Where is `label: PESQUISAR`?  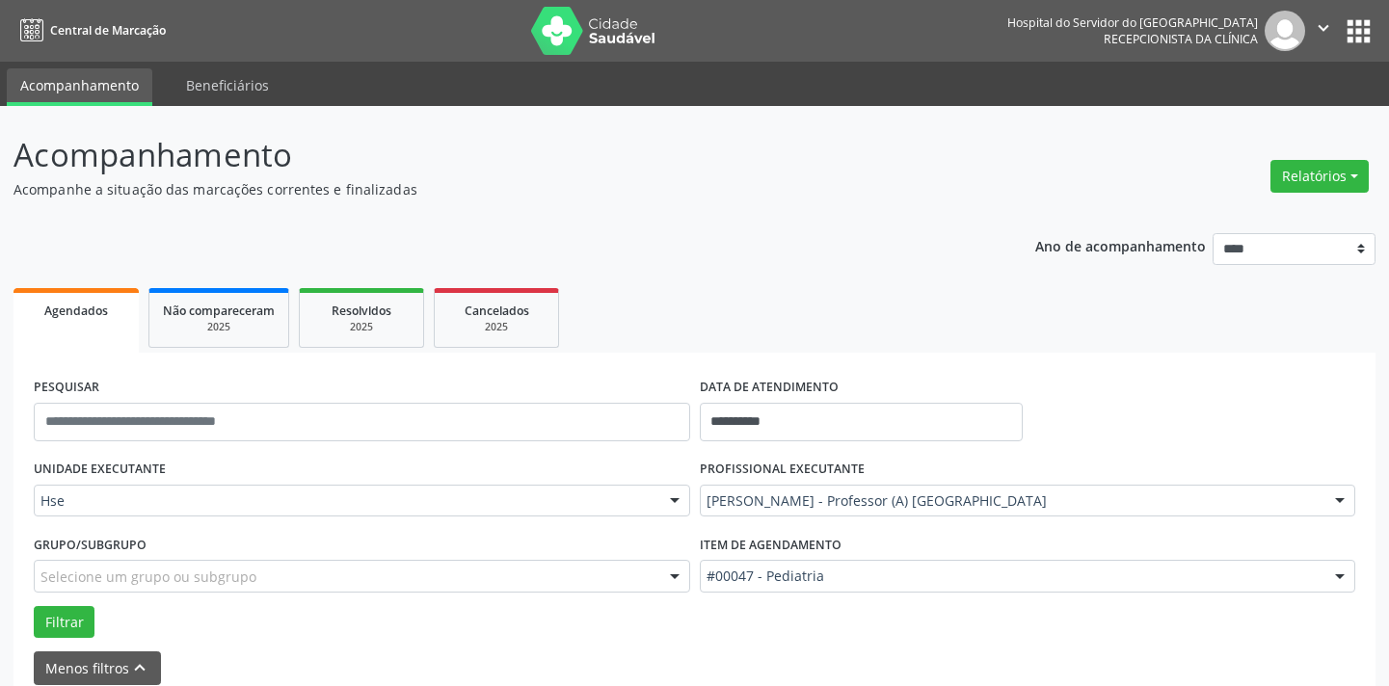 label: PESQUISAR is located at coordinates (66, 387).